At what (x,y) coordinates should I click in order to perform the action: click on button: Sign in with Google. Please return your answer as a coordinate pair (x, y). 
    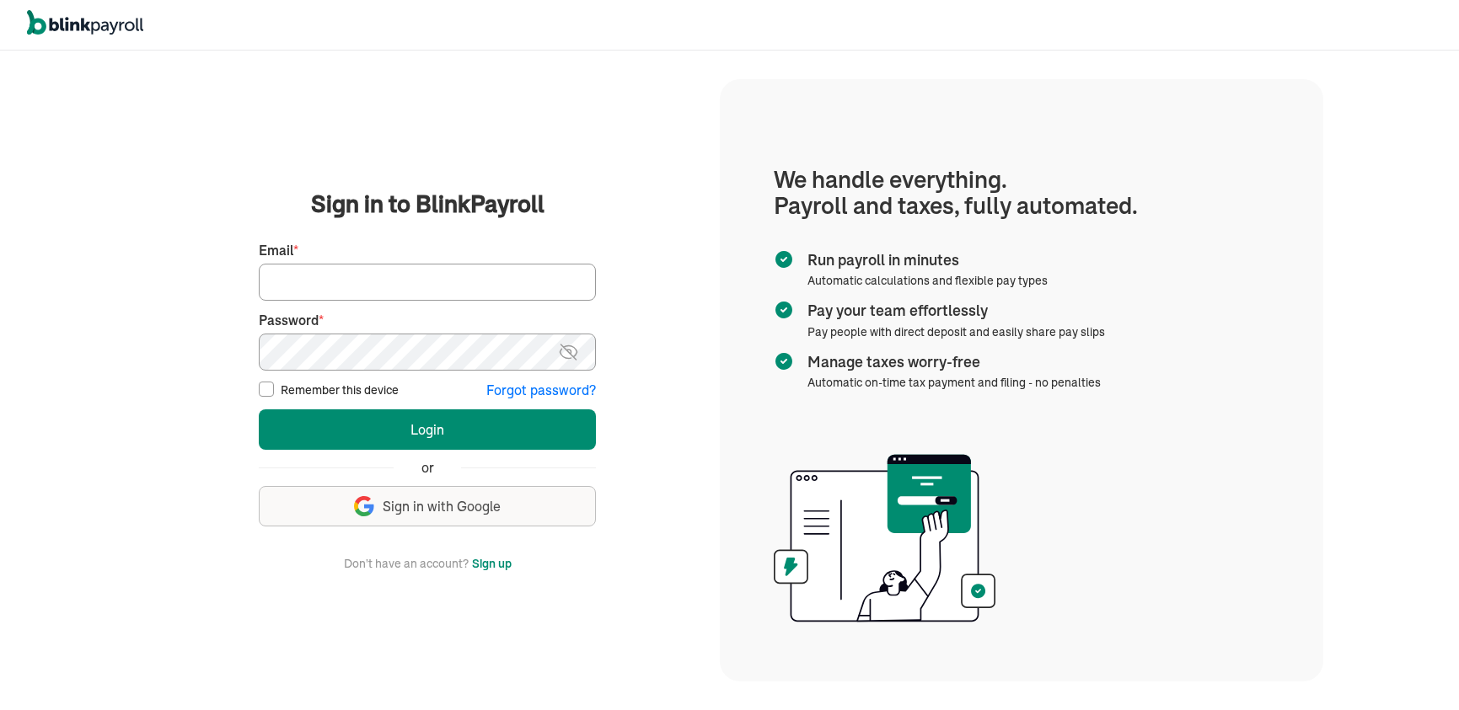
    Looking at the image, I should click on (427, 506).